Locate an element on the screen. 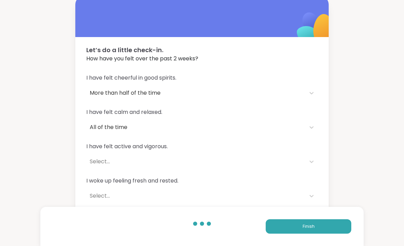  button: Finish is located at coordinates (309, 226).